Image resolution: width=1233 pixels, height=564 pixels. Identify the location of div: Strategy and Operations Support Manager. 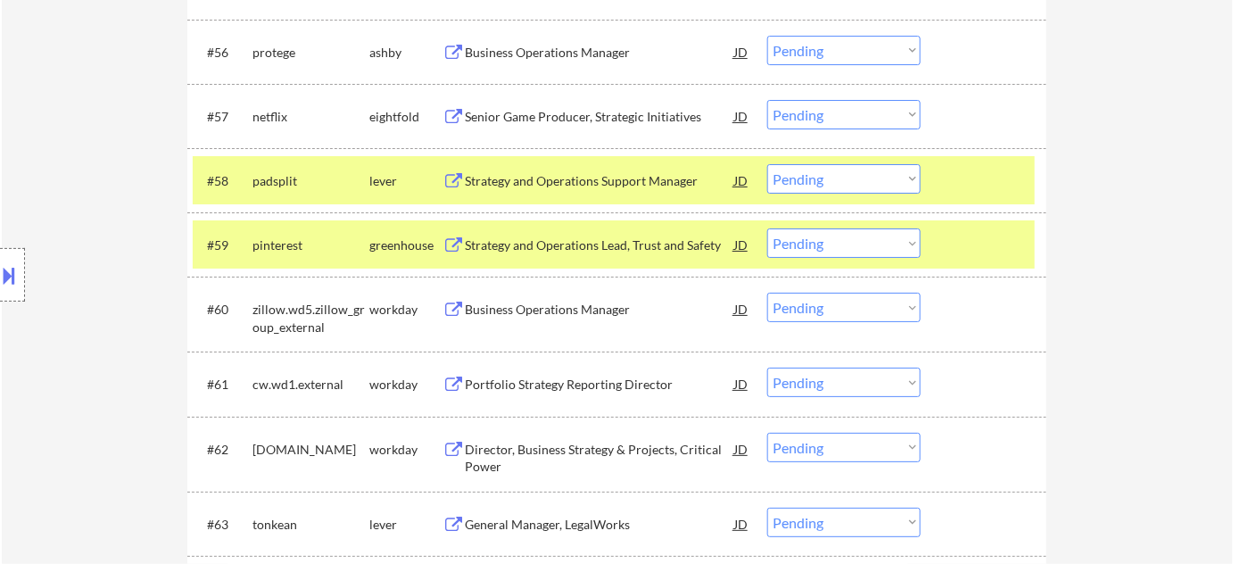
(600, 181).